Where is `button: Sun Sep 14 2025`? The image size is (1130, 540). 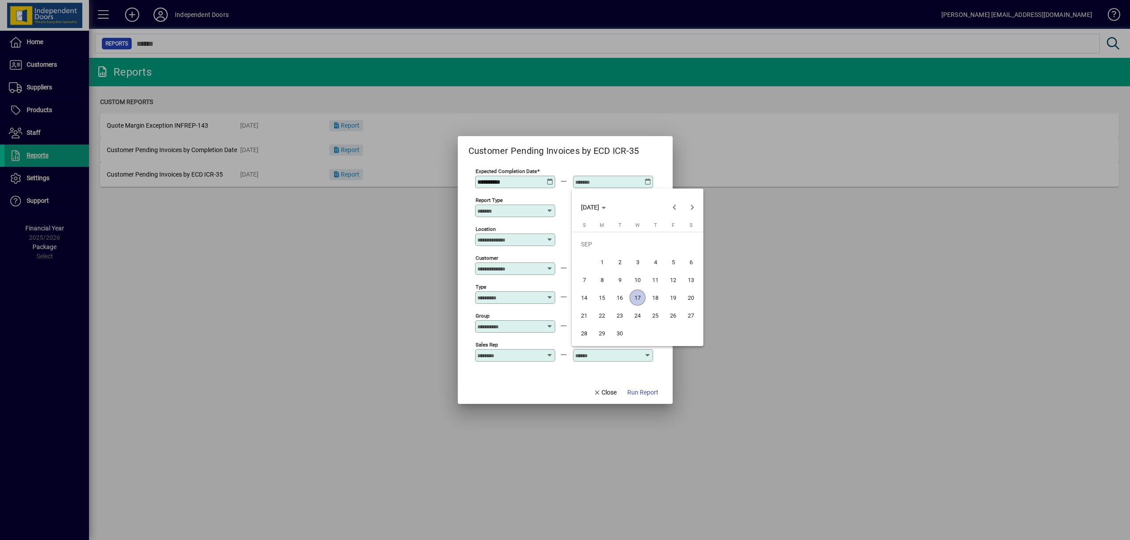 button: Sun Sep 14 2025 is located at coordinates (584, 298).